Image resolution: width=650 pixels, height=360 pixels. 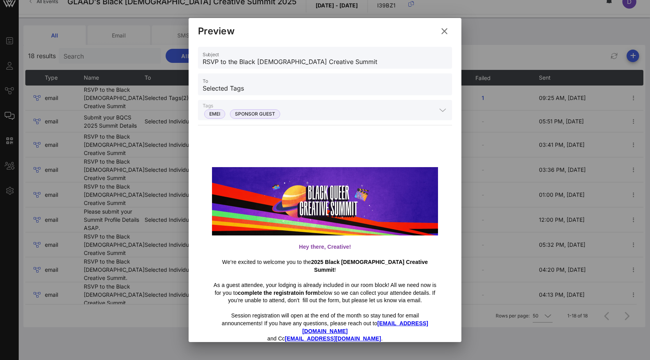 I want to click on label: To, so click(x=205, y=81).